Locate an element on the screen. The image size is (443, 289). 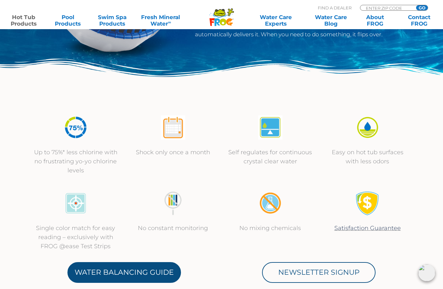
a: Fresh MineralWater∞ is located at coordinates (160, 20).